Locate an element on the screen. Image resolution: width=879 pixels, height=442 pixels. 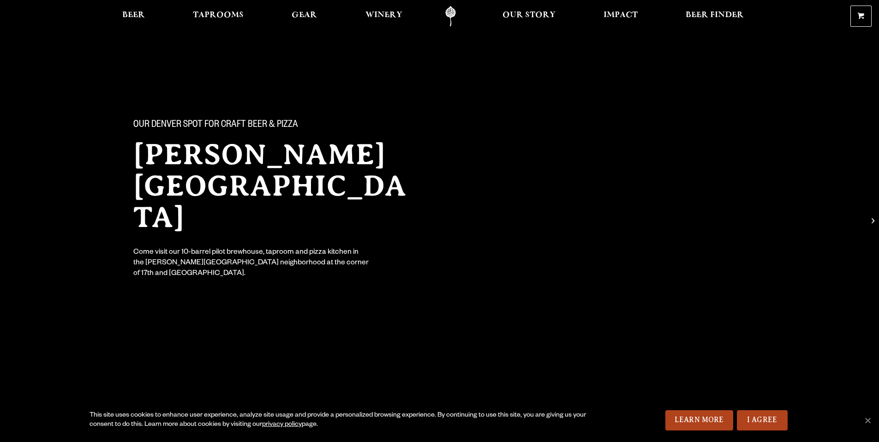
a: Odell Home is located at coordinates (450, 16).